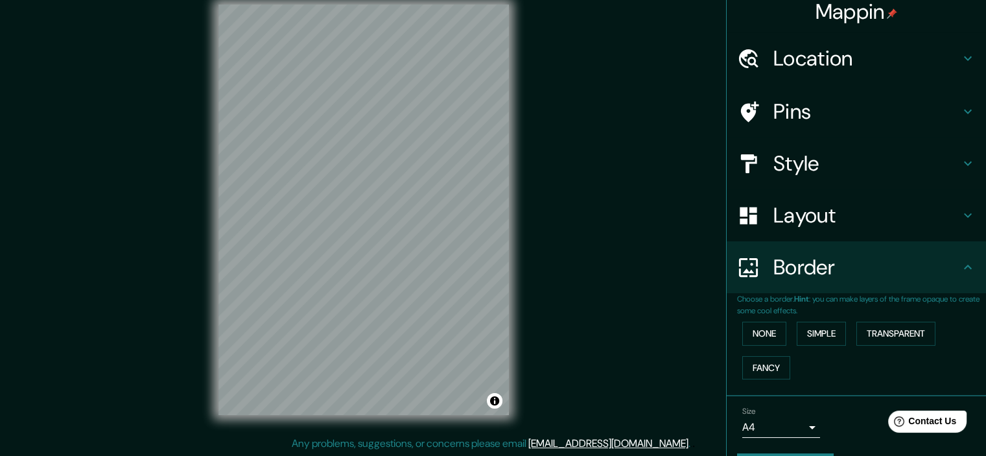 The image size is (986, 456). What do you see at coordinates (781, 427) in the screenshot?
I see `div: A4` at bounding box center [781, 427].